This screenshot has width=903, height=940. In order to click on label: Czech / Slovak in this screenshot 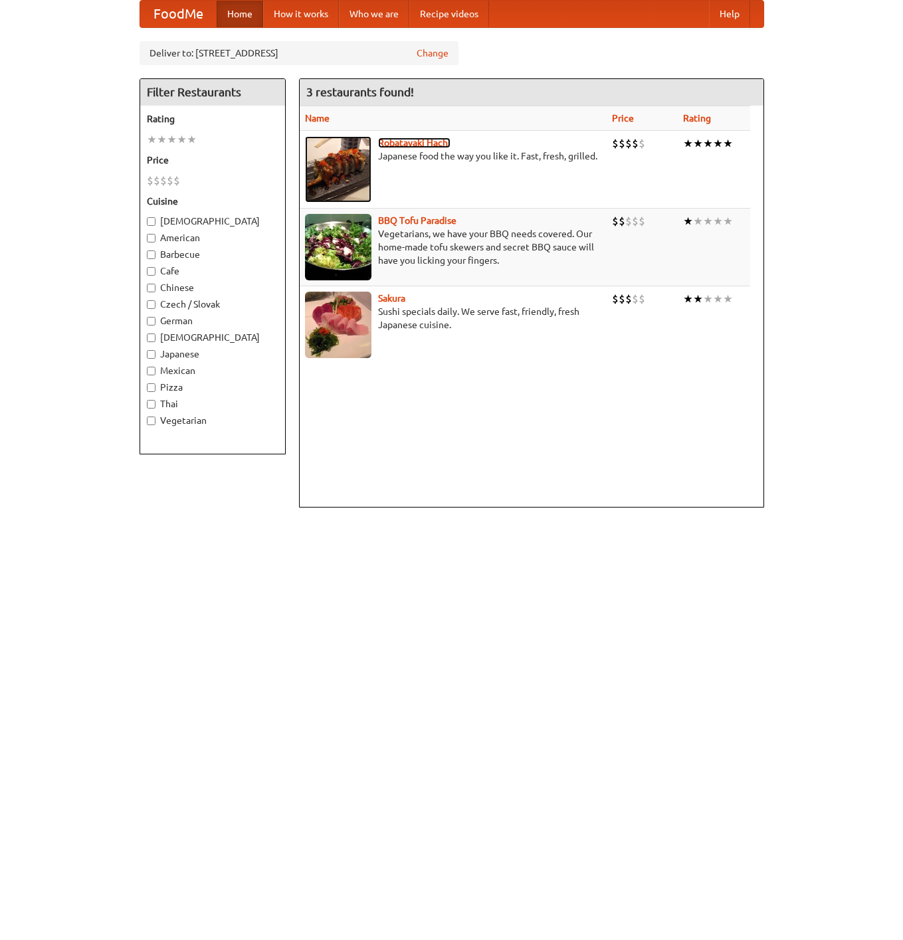, I will do `click(213, 304)`.